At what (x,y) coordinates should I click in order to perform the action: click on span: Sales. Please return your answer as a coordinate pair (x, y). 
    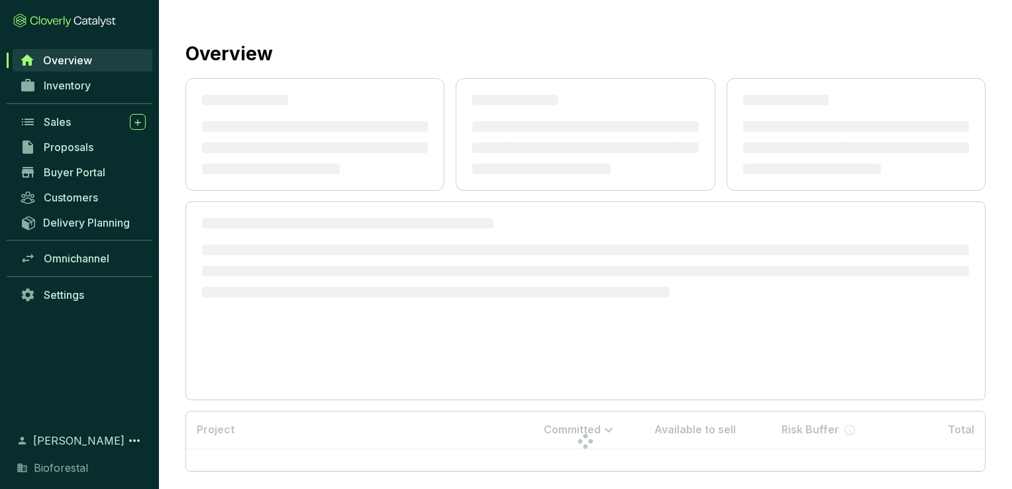
    Looking at the image, I should click on (57, 122).